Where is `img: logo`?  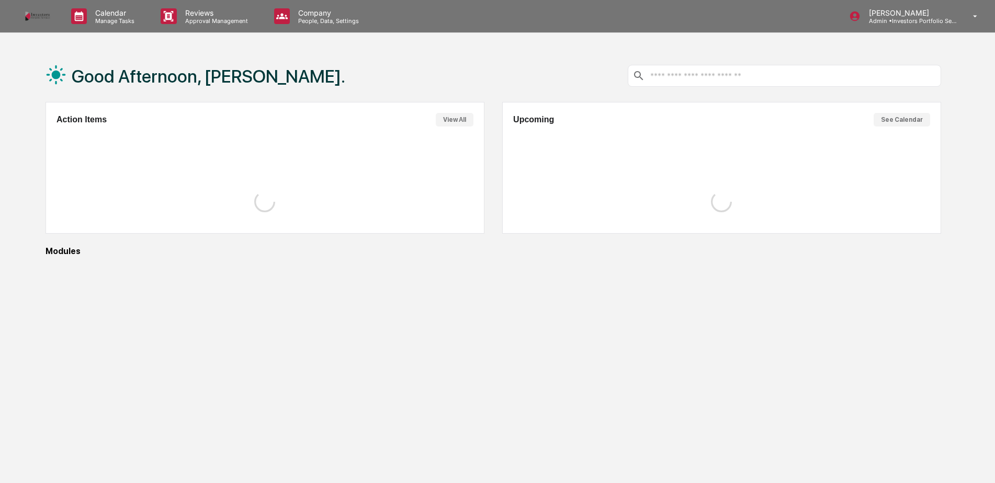 img: logo is located at coordinates (38, 16).